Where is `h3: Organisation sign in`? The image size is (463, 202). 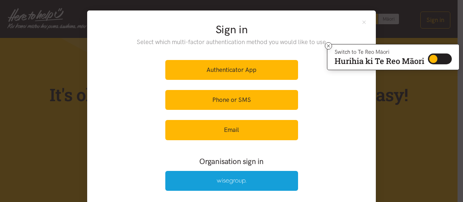 h3: Organisation sign in is located at coordinates (231, 161).